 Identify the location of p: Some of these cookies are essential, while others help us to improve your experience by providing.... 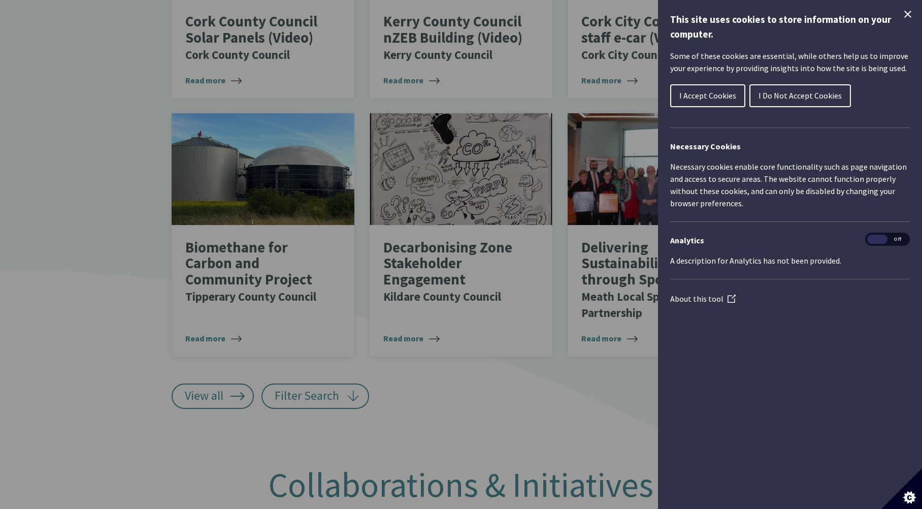
(790, 62).